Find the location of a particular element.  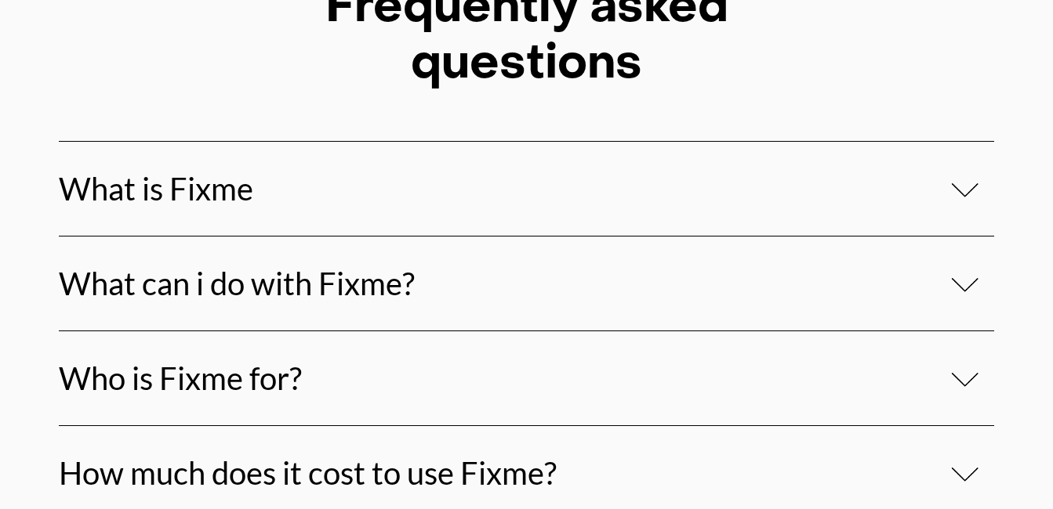

a: What is Fixme is located at coordinates (156, 189).